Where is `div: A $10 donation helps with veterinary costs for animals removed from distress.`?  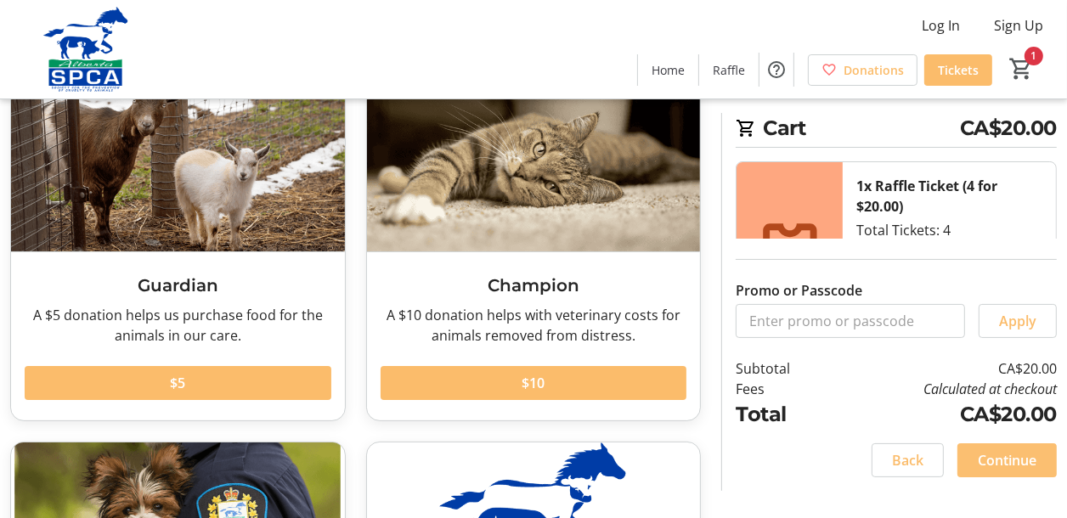 div: A $10 donation helps with veterinary costs for animals removed from distress. is located at coordinates (534, 326).